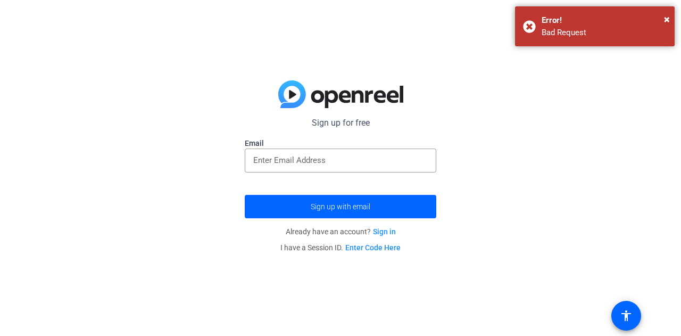  What do you see at coordinates (340, 231) in the screenshot?
I see `span: Already have an account?` at bounding box center [340, 231].